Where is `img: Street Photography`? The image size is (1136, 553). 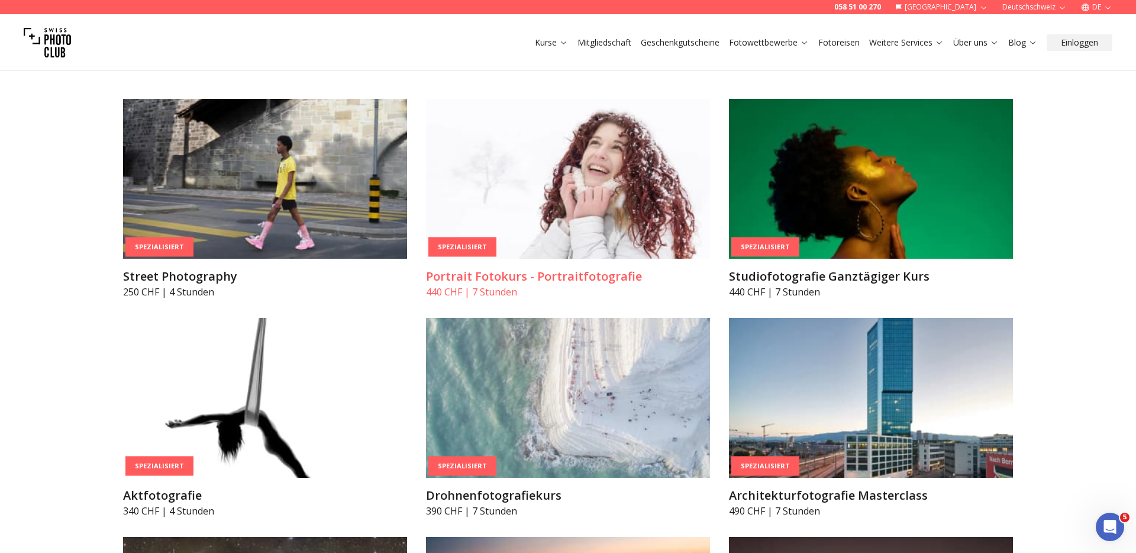 img: Street Photography is located at coordinates (265, 179).